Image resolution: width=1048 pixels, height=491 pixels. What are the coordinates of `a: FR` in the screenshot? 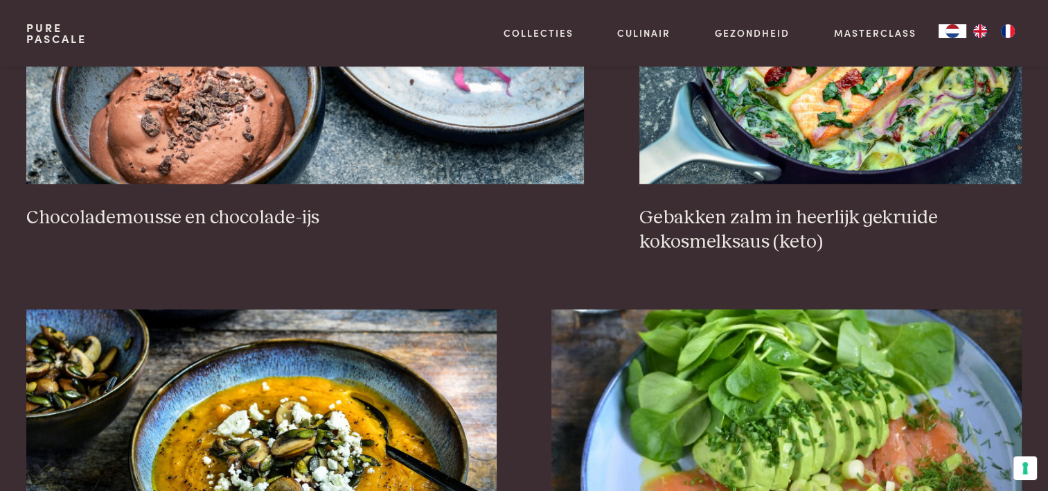 It's located at (1008, 31).